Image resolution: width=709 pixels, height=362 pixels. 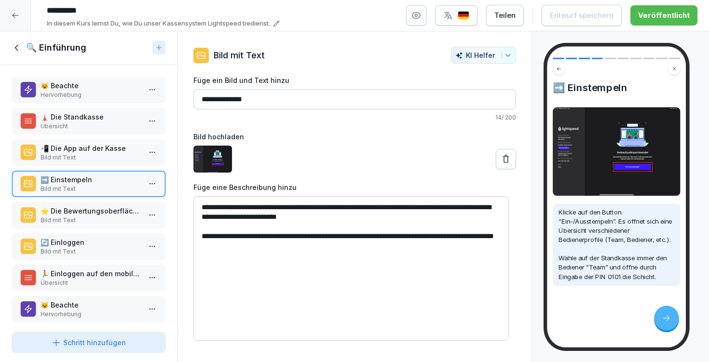 I want to click on div: Schritt hinzufügen, so click(x=89, y=342).